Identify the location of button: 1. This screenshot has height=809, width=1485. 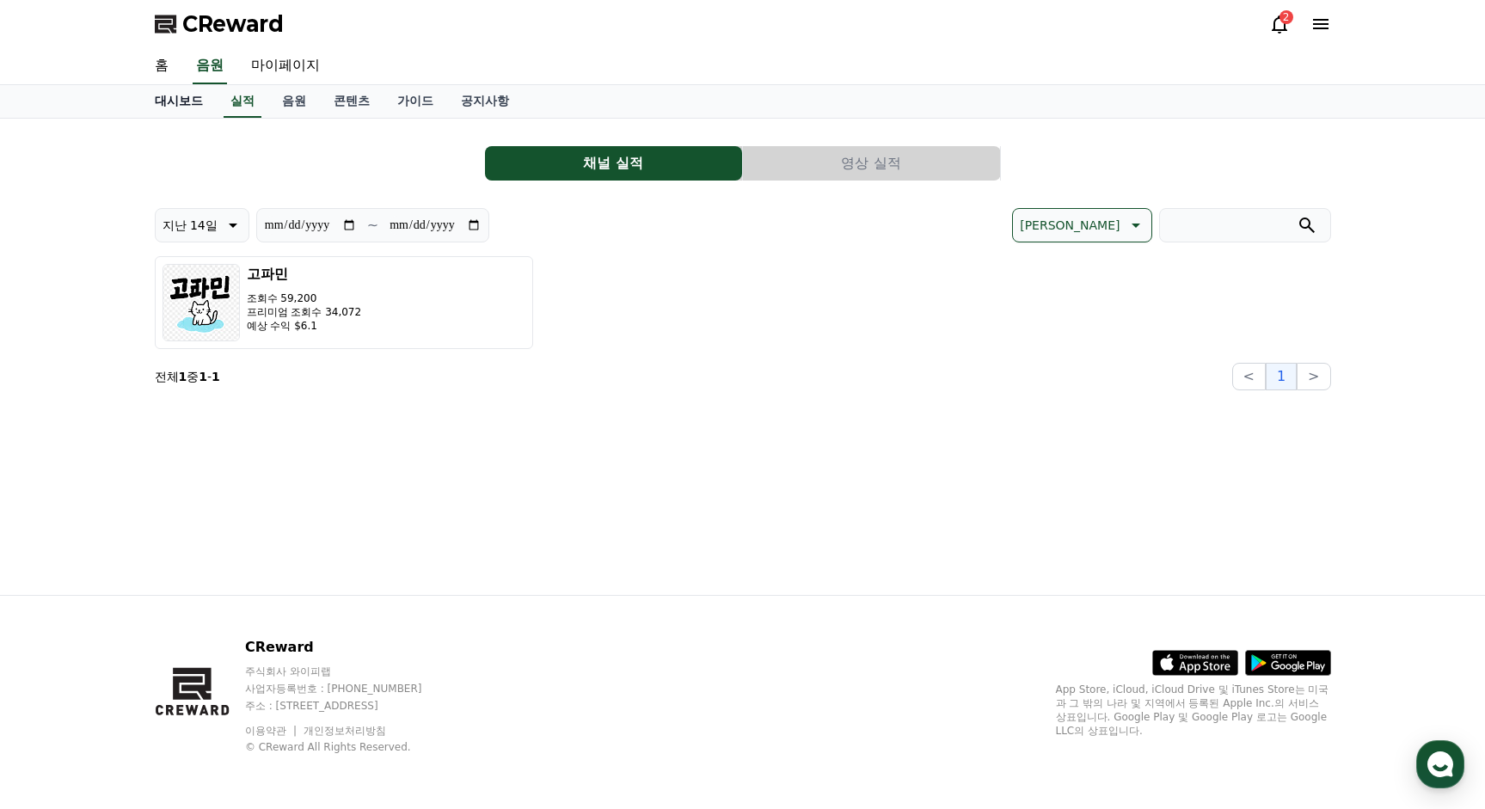
(1282, 377).